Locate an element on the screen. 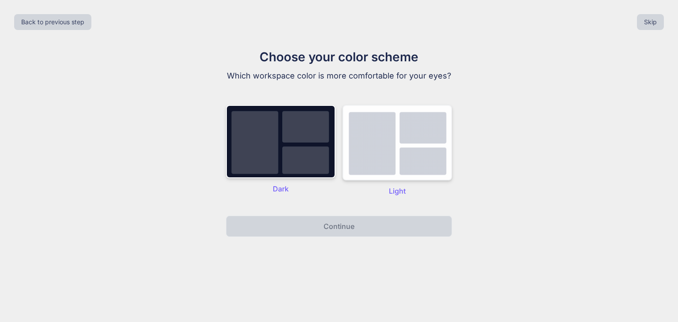 The height and width of the screenshot is (322, 678). p: Continue is located at coordinates (339, 227).